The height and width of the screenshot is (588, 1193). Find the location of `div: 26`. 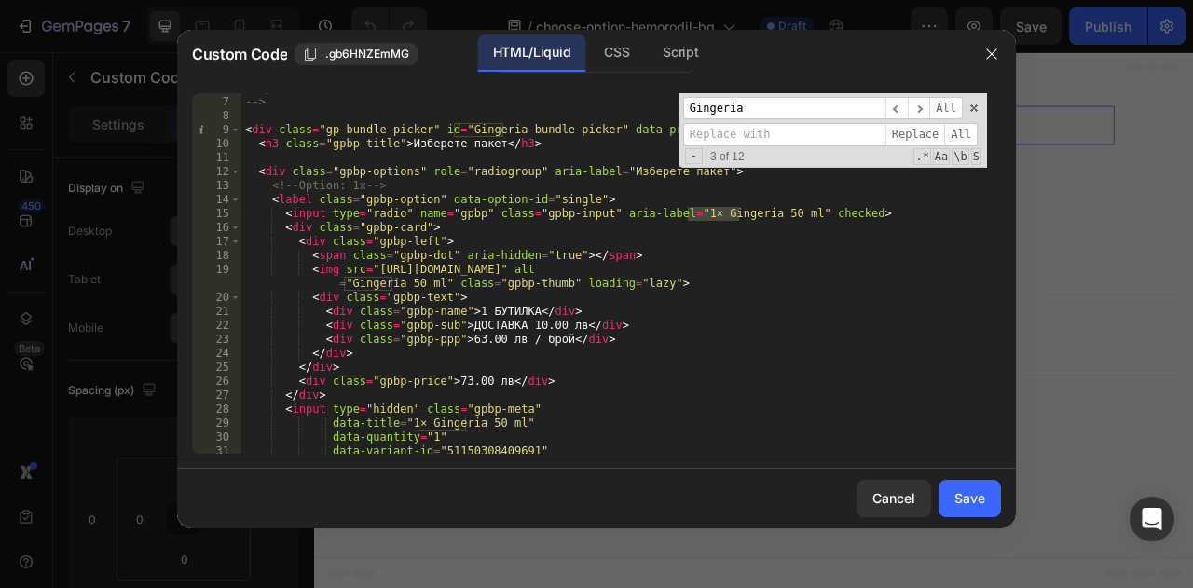

div: 26 is located at coordinates (216, 381).